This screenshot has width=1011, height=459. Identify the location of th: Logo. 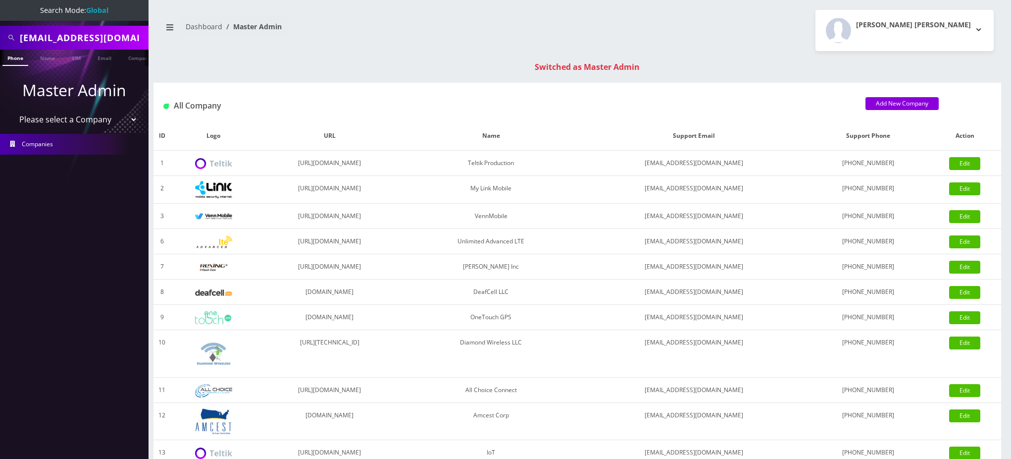
(213, 136).